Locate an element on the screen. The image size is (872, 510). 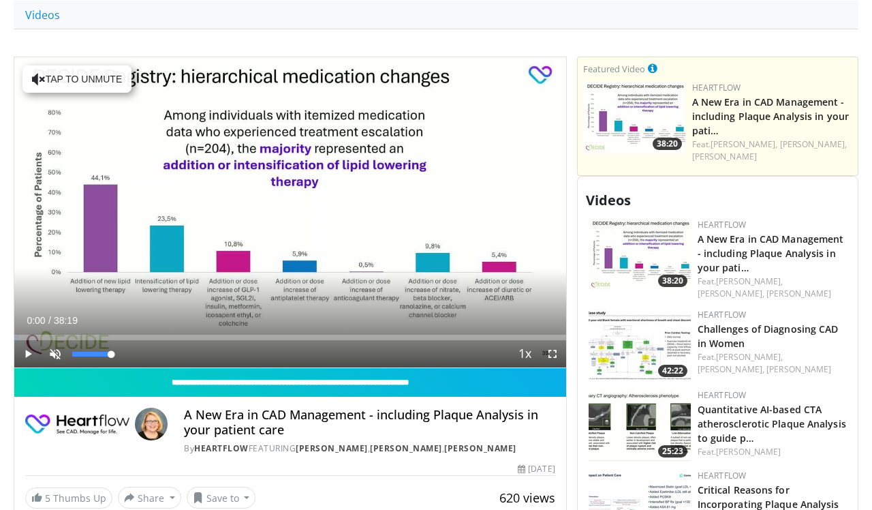
a: 25:23 is located at coordinates (640, 424).